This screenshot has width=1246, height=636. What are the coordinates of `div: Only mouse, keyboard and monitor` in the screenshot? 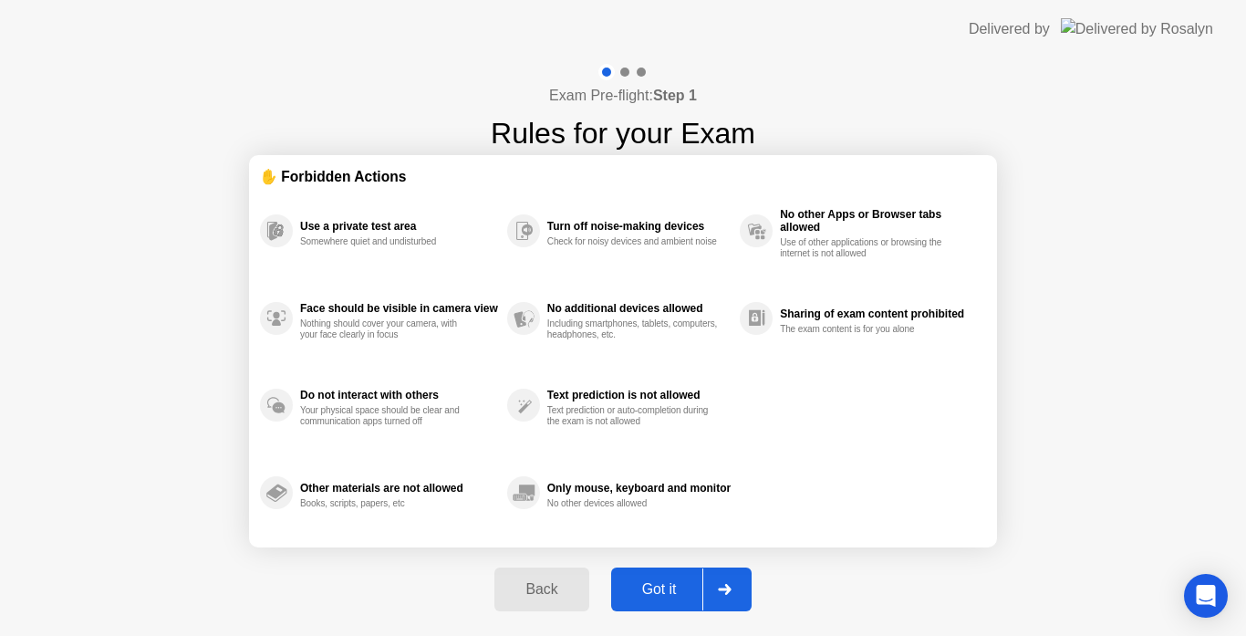 It's located at (638, 488).